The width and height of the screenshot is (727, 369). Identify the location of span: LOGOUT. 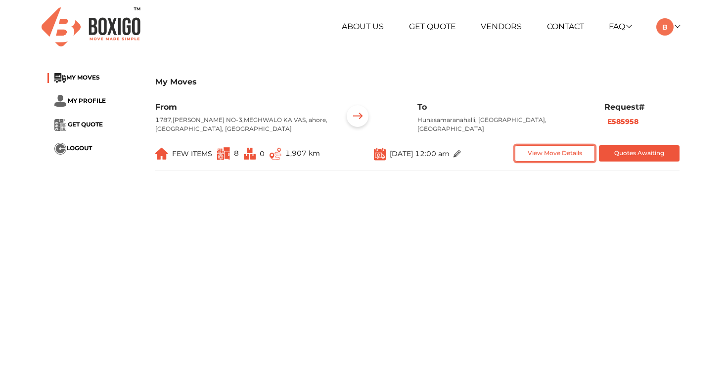
(79, 148).